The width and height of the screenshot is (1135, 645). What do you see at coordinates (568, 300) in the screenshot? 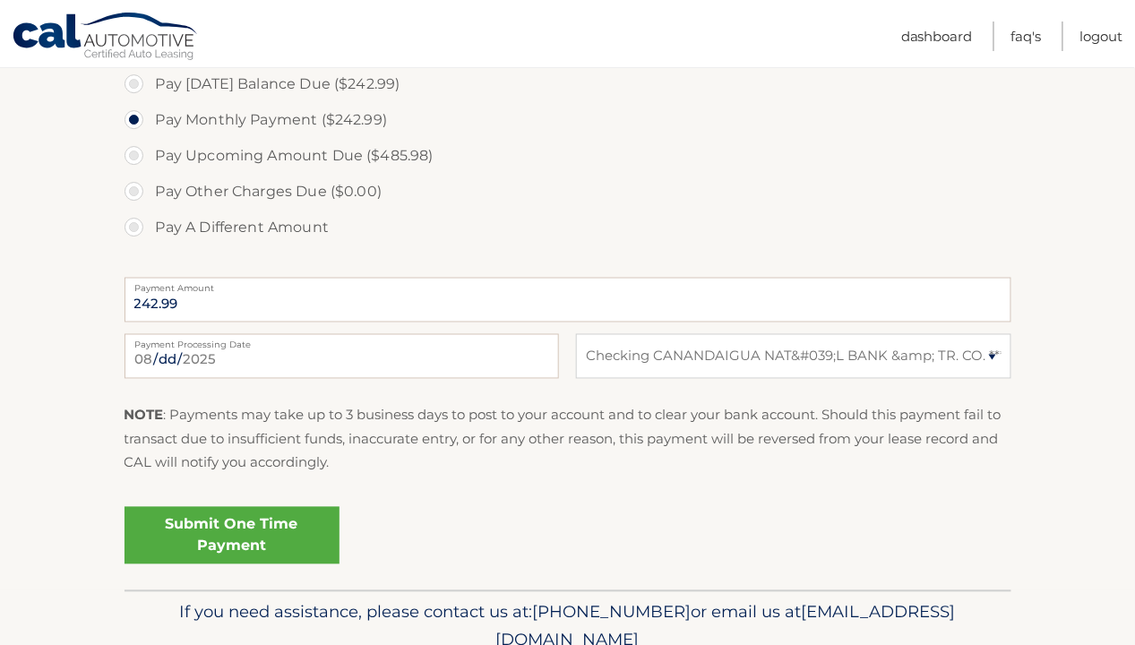
I see `input: Payment Amount` at bounding box center [568, 300].